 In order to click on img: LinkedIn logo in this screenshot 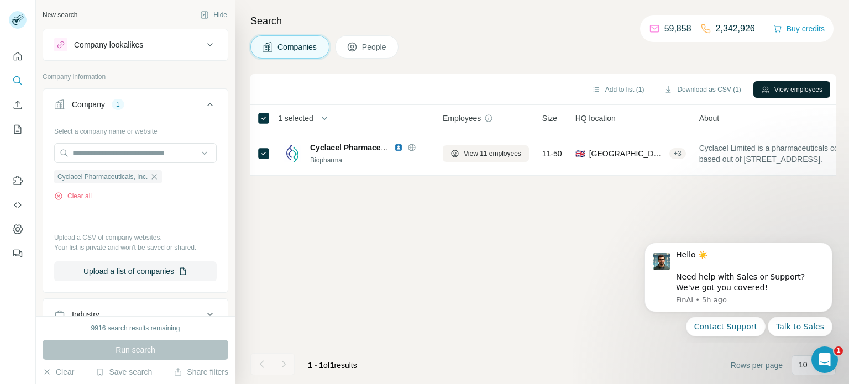, I will do `click(399, 148)`.